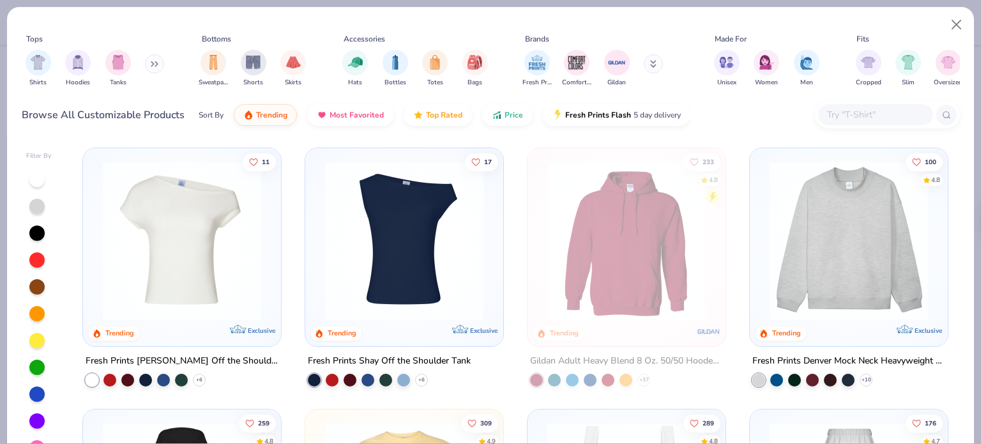  What do you see at coordinates (213, 68) in the screenshot?
I see `div: filter for Sweatpants` at bounding box center [213, 68].